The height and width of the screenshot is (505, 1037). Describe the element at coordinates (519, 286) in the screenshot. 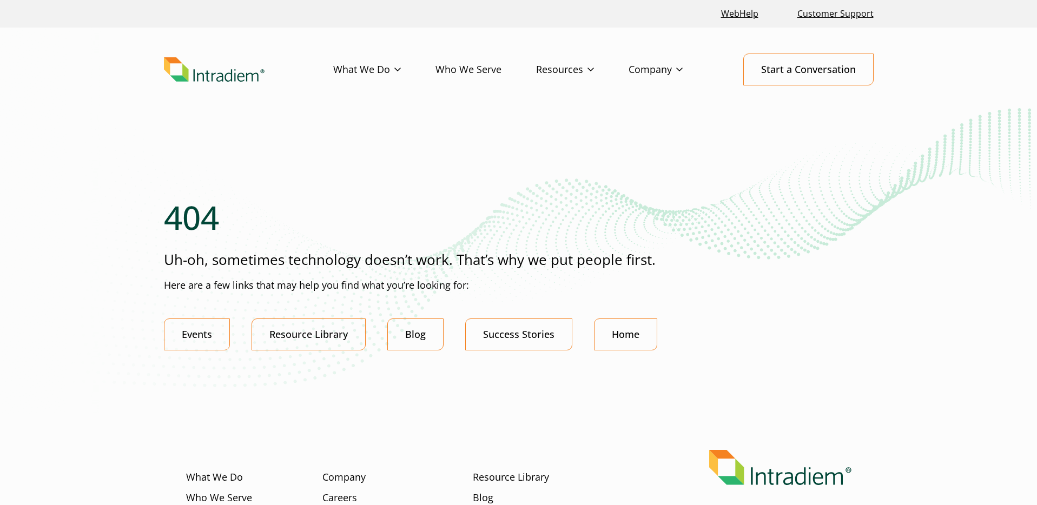

I see `p: Here are a few links that may help you find what you’re looking for:` at that location.